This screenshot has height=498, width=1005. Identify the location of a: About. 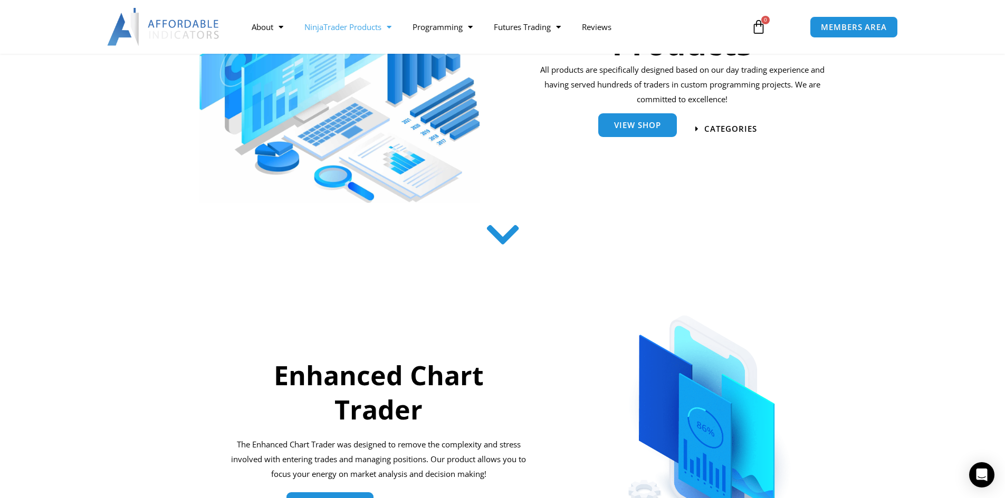
(267, 27).